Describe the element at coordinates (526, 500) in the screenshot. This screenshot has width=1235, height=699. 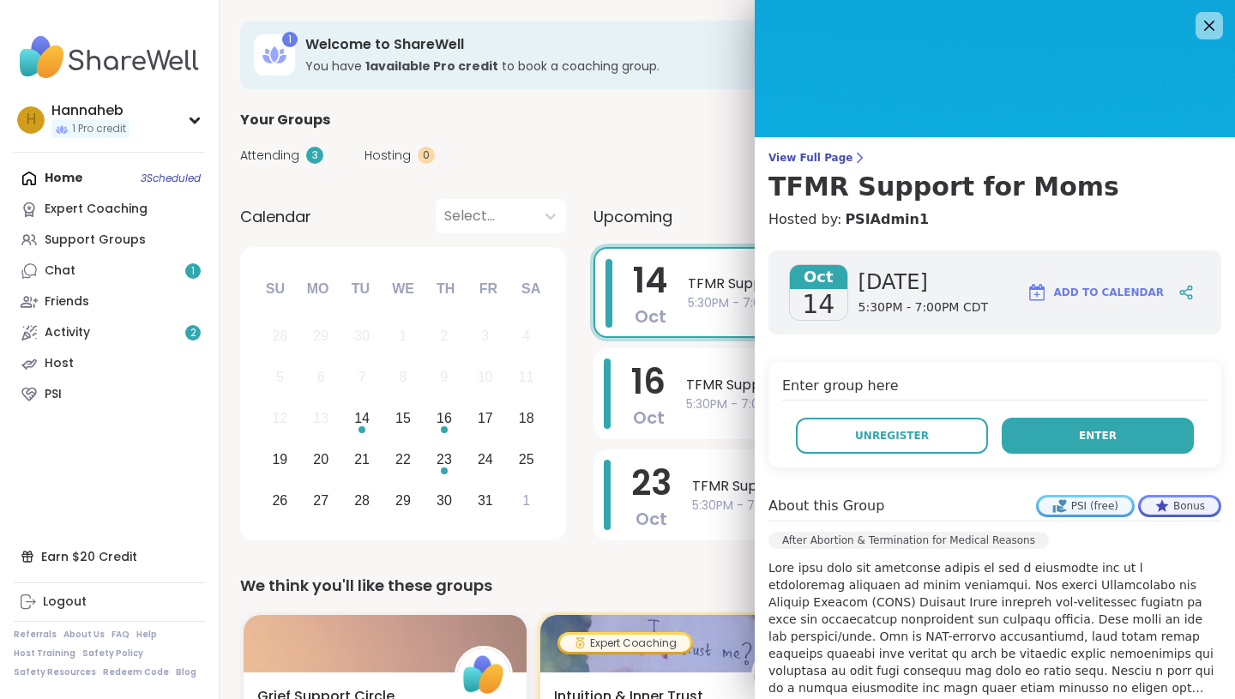
I see `div: 1` at that location.